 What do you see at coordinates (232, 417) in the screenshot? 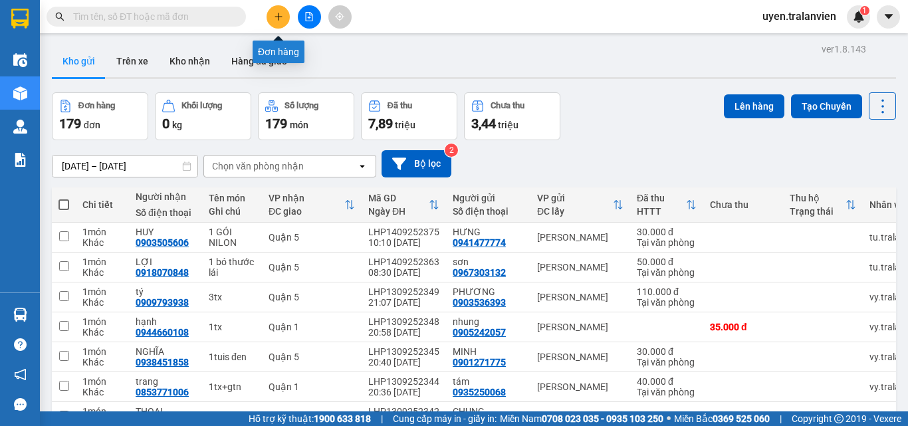
I see `div: 1b thoại` at bounding box center [232, 417].